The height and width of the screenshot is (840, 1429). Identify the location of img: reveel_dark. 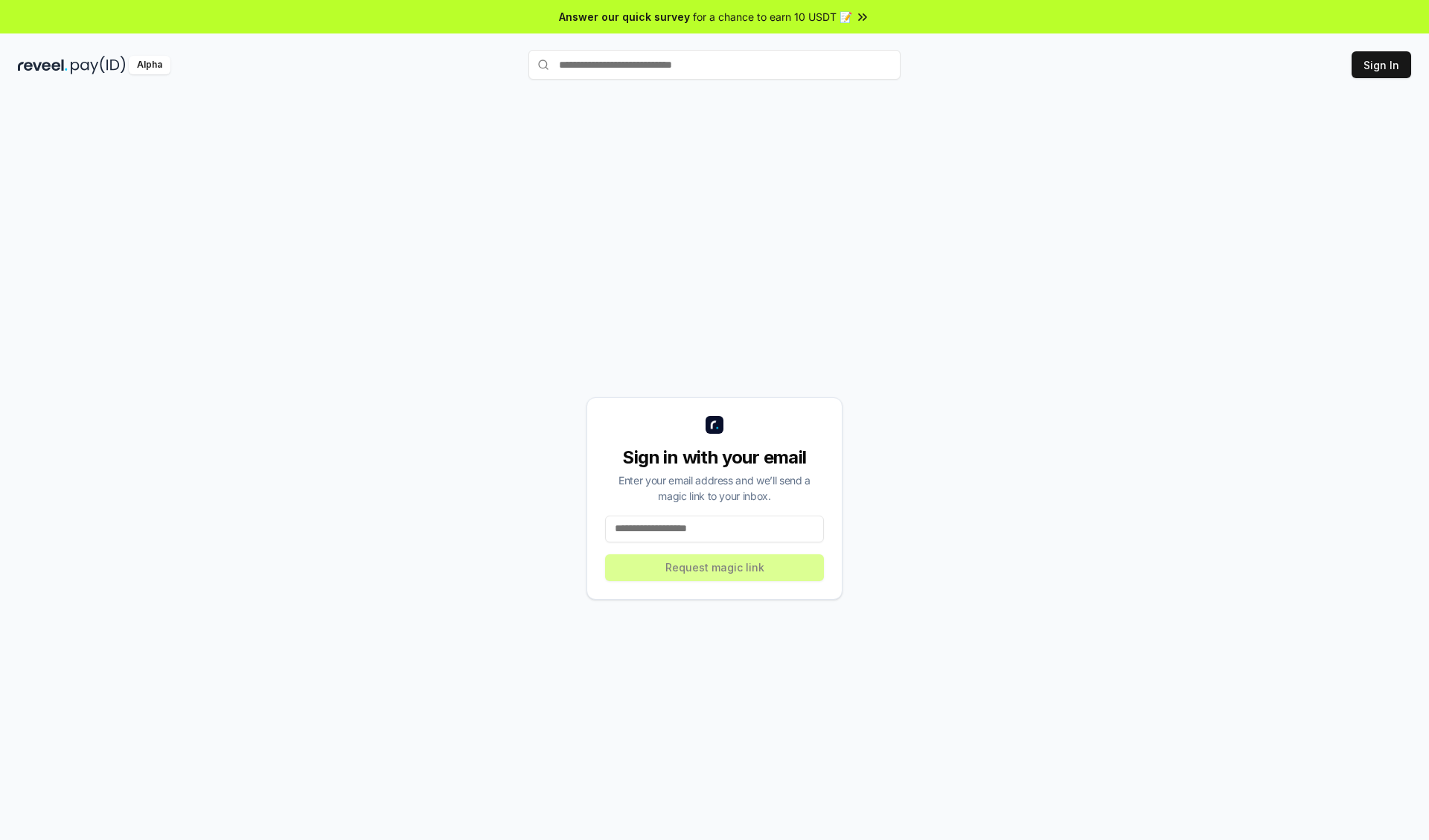
(43, 65).